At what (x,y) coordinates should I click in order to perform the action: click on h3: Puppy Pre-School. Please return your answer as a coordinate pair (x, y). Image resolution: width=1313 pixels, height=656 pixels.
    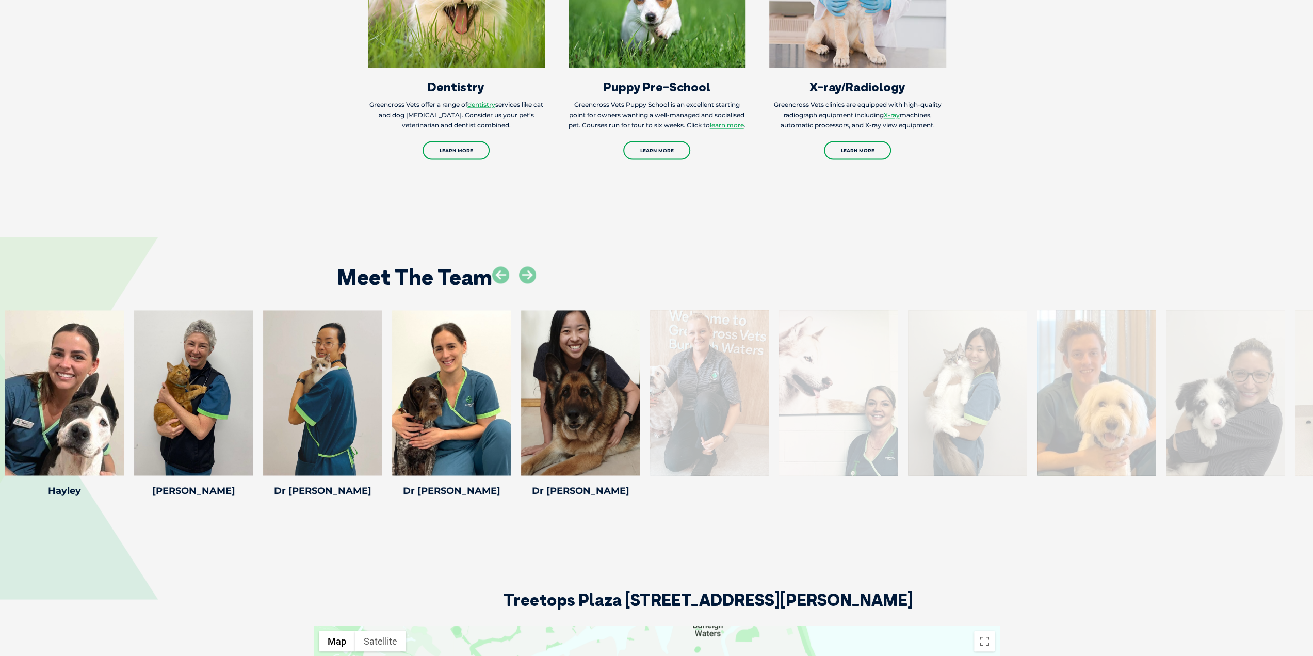
    Looking at the image, I should click on (657, 87).